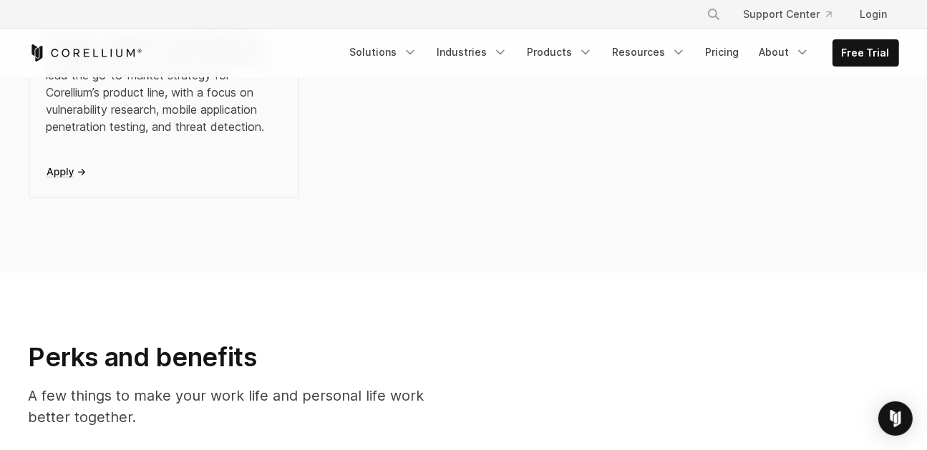 This screenshot has width=927, height=450. I want to click on a: Support Center, so click(787, 14).